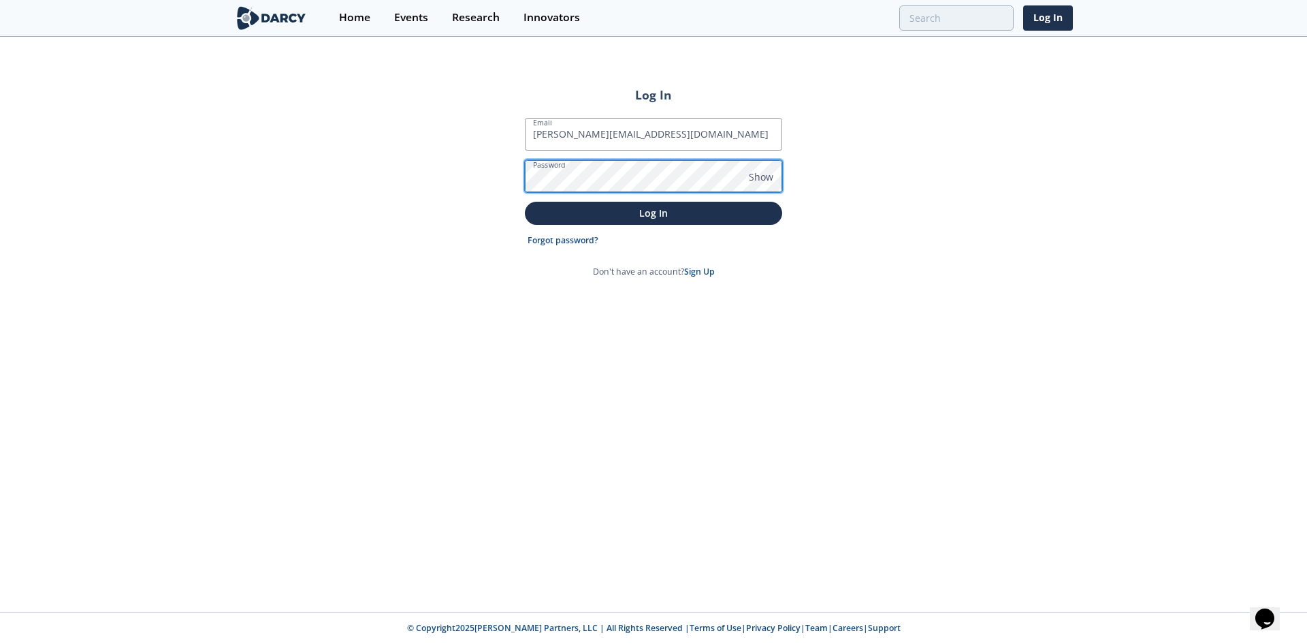  Describe the element at coordinates (774, 627) in the screenshot. I see `a: Privacy Policy` at that location.